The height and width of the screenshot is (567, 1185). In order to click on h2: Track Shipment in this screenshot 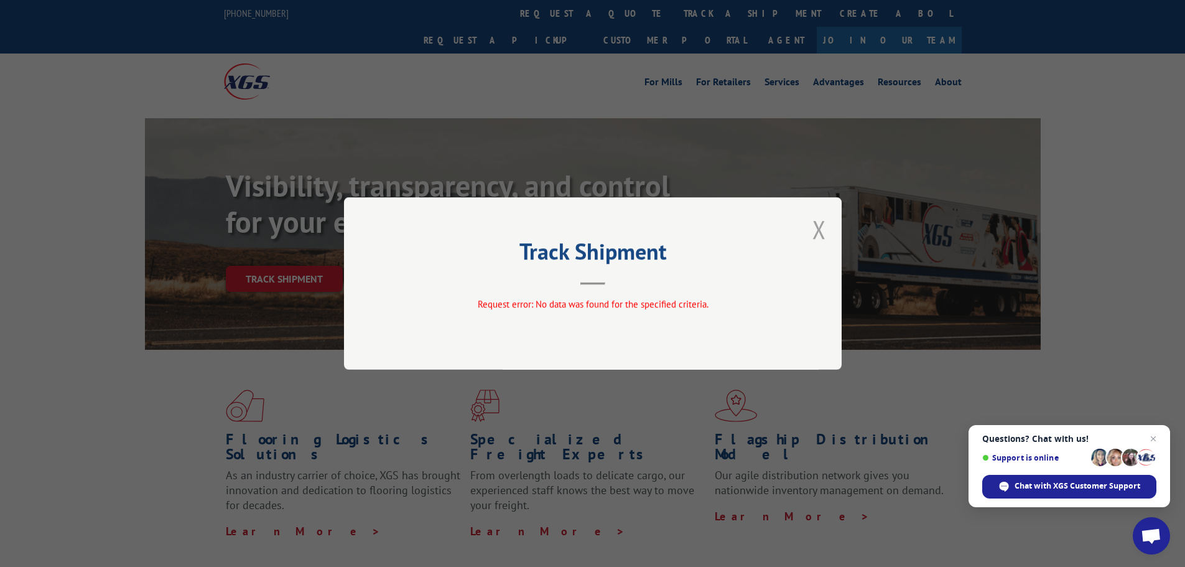, I will do `click(593, 254)`.